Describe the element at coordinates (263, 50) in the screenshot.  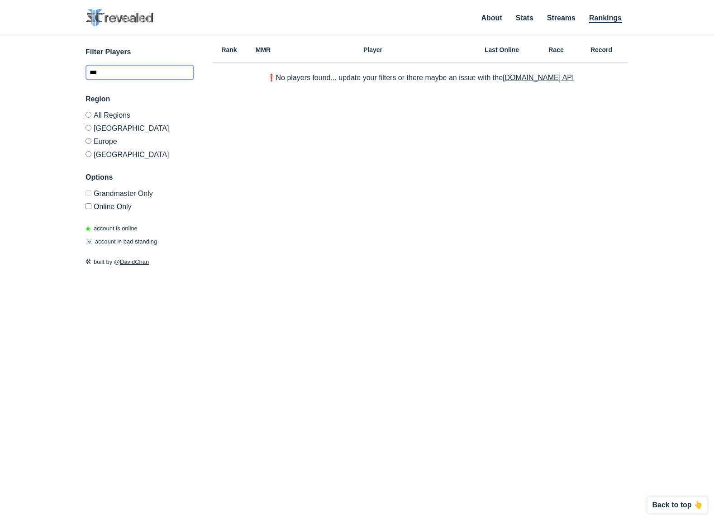
I see `h6: MMR` at that location.